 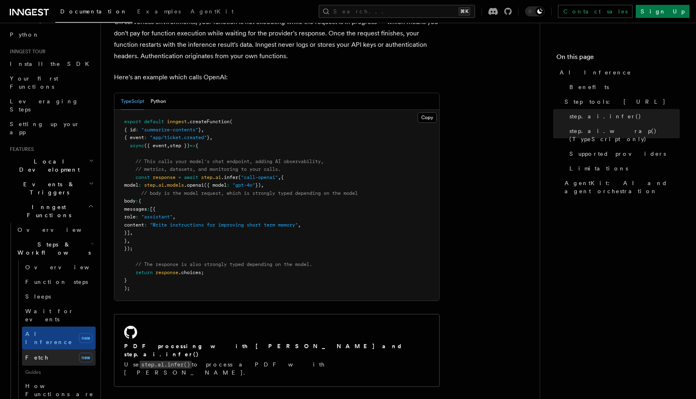 I want to click on a: AgentKit, so click(x=212, y=12).